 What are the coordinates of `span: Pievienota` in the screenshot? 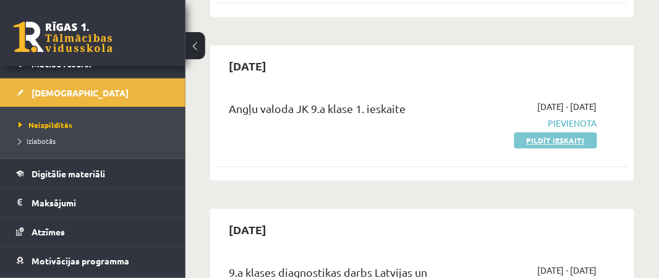 It's located at (542, 123).